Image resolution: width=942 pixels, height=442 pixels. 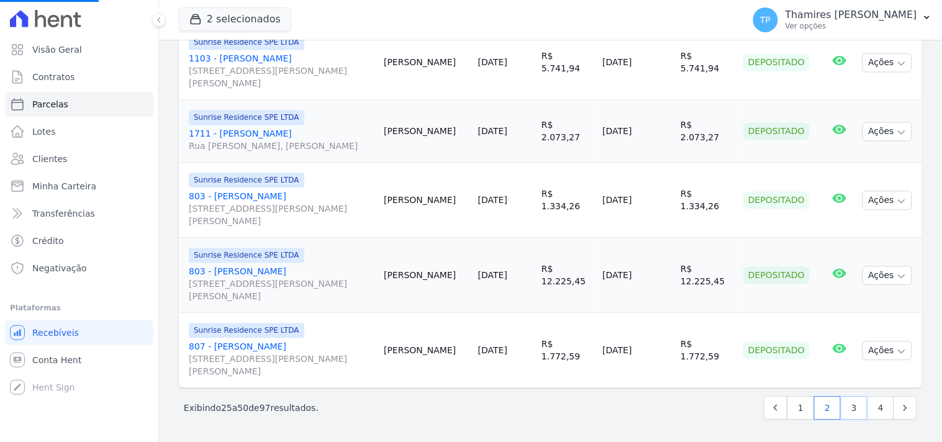 What do you see at coordinates (243, 408) in the screenshot?
I see `span: 50` at bounding box center [243, 408].